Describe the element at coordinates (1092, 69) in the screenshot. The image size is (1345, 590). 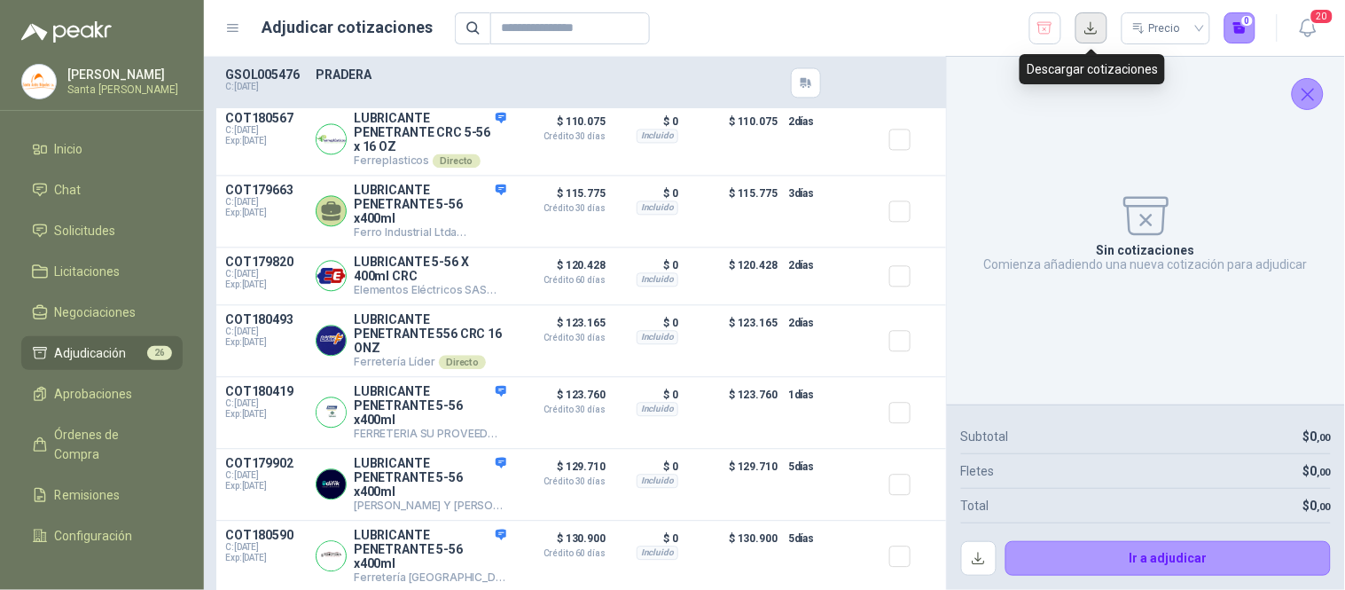
I see `div: Descargar cotizaciones` at that location.